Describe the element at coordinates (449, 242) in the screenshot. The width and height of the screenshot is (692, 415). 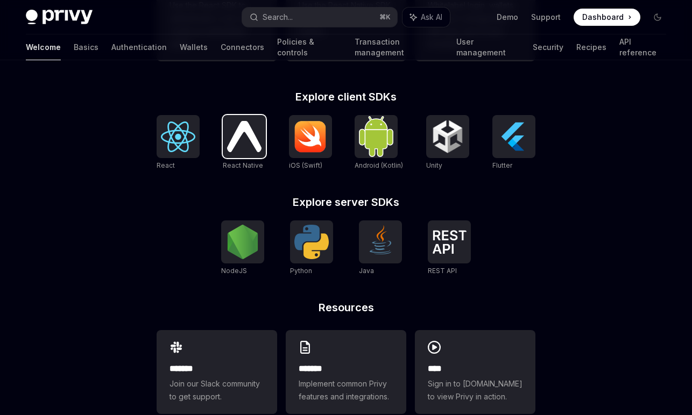
I see `img: REST API` at that location.